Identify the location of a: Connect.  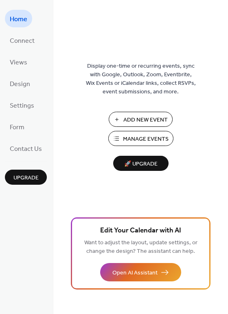
(22, 40).